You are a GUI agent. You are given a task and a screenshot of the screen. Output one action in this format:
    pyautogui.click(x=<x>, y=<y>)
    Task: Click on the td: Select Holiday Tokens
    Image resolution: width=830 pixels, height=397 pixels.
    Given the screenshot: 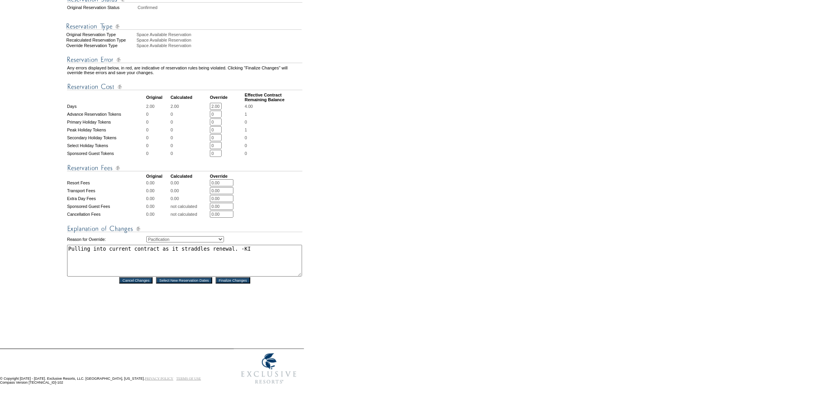 What is the action you would take?
    pyautogui.click(x=106, y=146)
    